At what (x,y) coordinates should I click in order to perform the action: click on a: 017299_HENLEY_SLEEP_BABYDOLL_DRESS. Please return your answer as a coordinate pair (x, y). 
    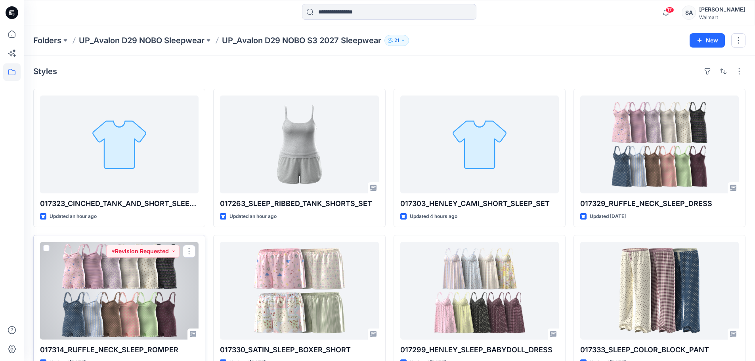
    Looking at the image, I should click on (479, 290).